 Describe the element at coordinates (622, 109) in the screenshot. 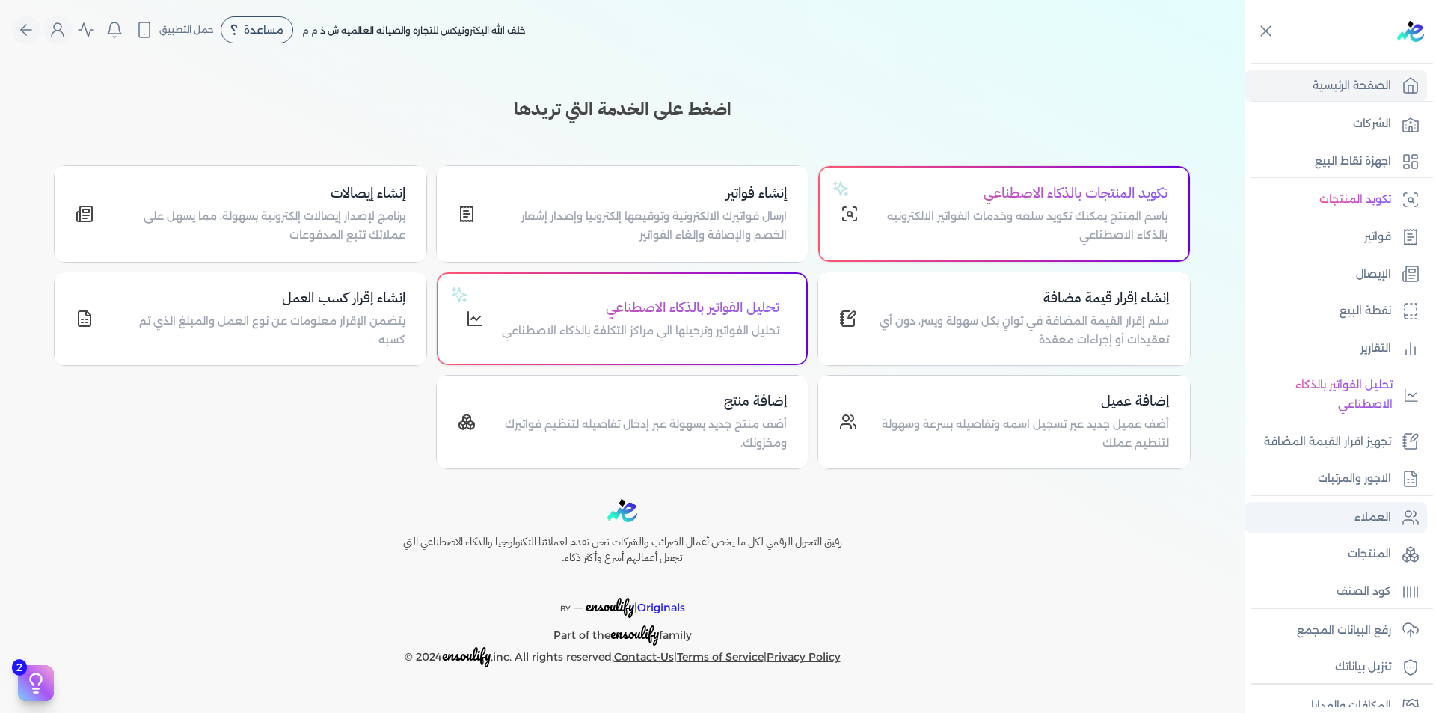

I see `h3: اضغط على الخدمة التي تريدها` at that location.